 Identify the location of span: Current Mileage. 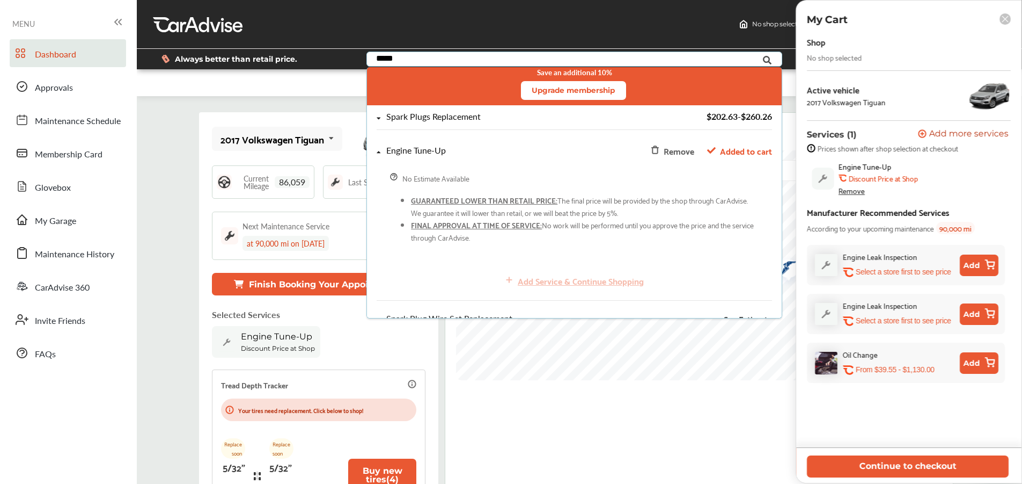
(256, 182).